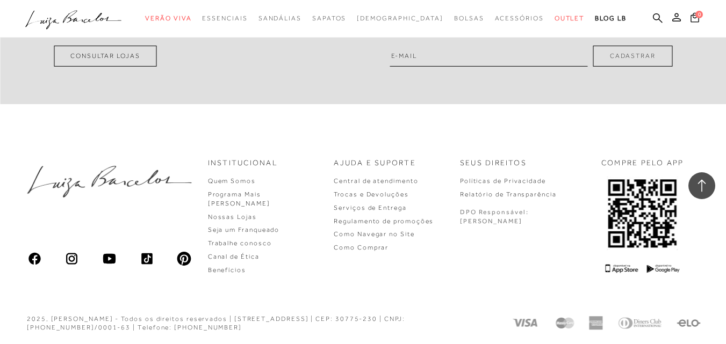  Describe the element at coordinates (519, 18) in the screenshot. I see `span: Acessórios` at that location.